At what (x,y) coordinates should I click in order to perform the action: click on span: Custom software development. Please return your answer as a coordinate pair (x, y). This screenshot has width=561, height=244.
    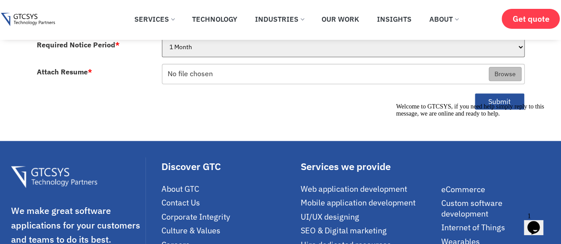
    Looking at the image, I should click on (495, 208).